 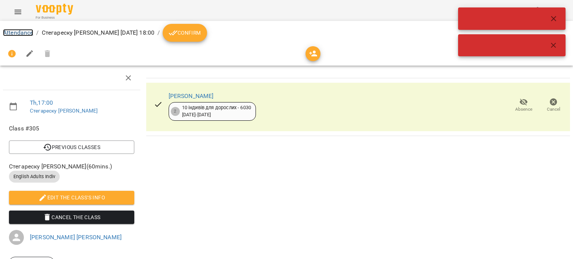 I want to click on button: Cancel, so click(x=554, y=106).